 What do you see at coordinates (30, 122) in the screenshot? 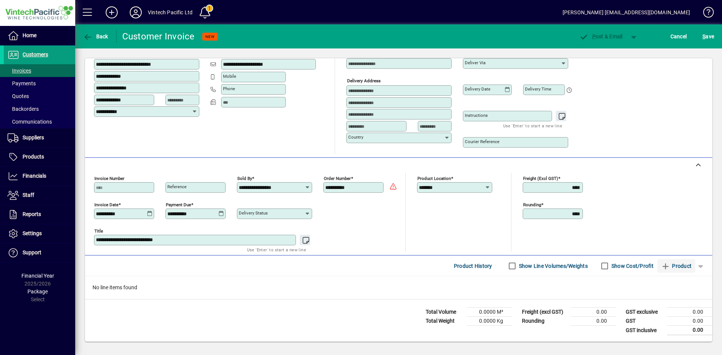
I see `span: Communications` at bounding box center [30, 122].